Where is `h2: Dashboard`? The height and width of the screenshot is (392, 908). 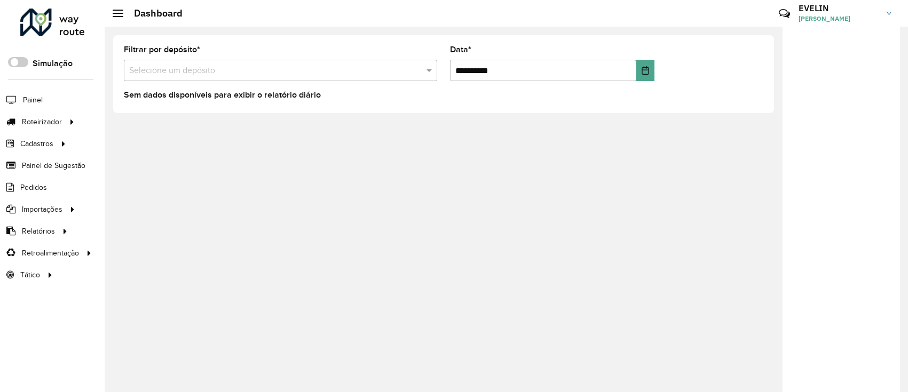 h2: Dashboard is located at coordinates (153, 13).